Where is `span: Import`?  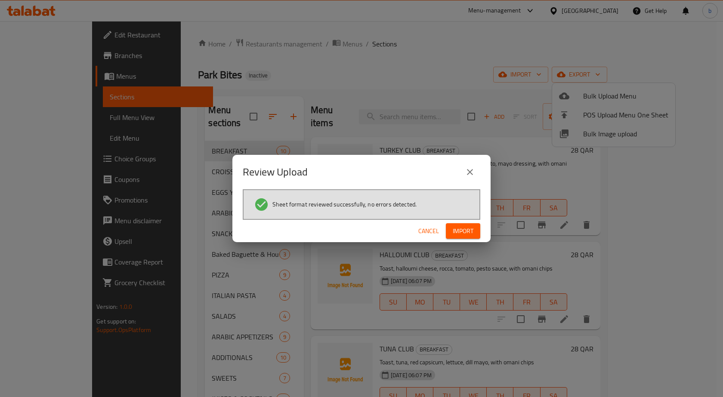 span: Import is located at coordinates (463, 231).